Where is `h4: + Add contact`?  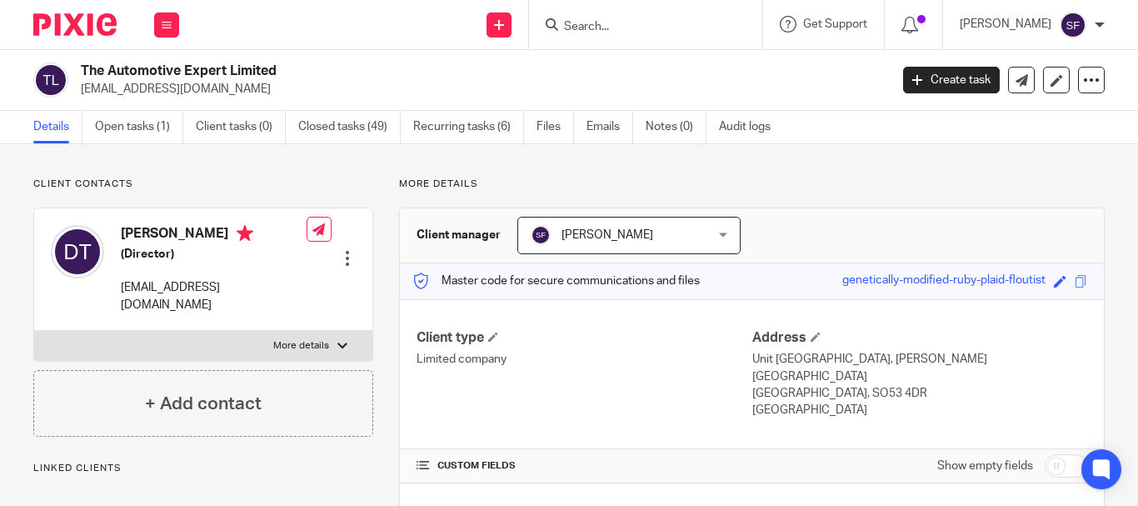 h4: + Add contact is located at coordinates (203, 403).